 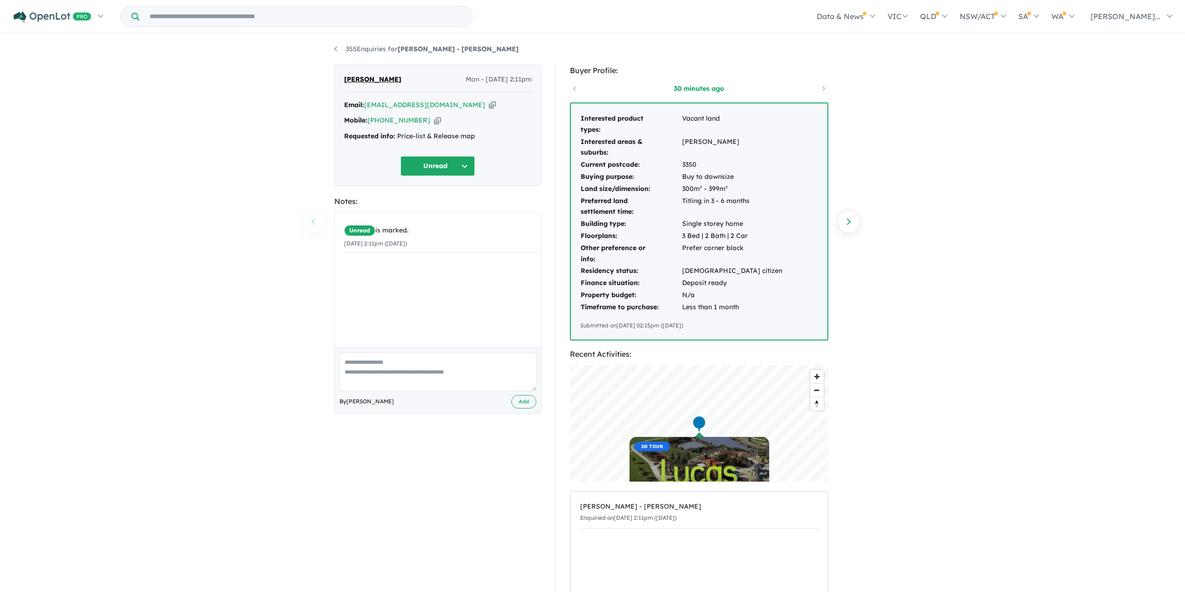 What do you see at coordinates (631, 224) in the screenshot?
I see `td: Building type:` at bounding box center [631, 224].